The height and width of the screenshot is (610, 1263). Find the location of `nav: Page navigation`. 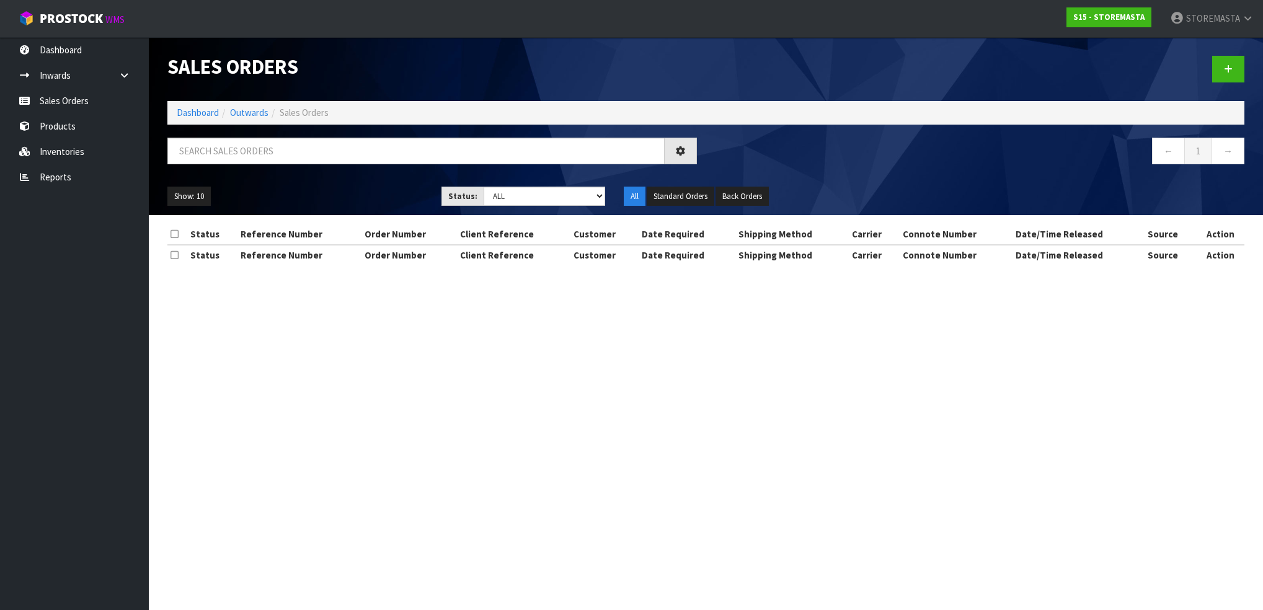

nav: Page navigation is located at coordinates (980, 153).